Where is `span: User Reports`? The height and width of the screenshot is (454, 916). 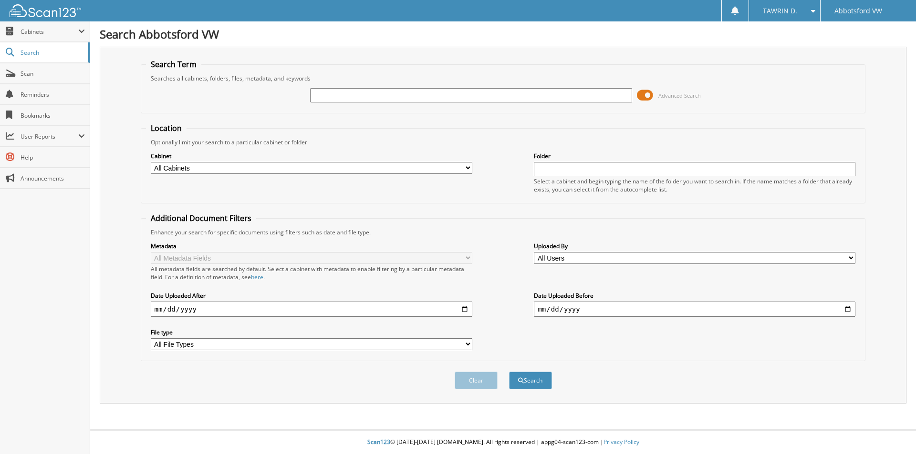
span: User Reports is located at coordinates (49, 136).